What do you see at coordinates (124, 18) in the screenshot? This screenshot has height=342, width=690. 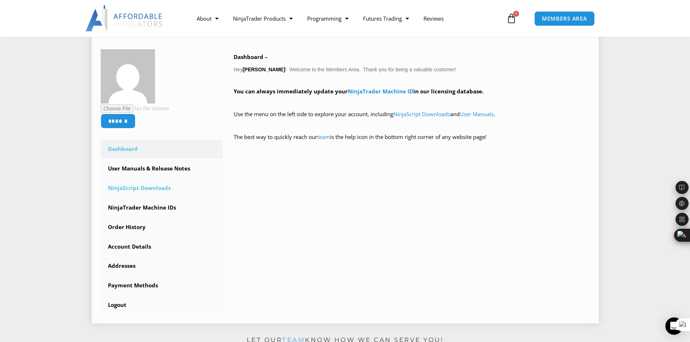 I see `img: LogoAI | Affordable Indicators – NinjaTrader` at bounding box center [124, 18].